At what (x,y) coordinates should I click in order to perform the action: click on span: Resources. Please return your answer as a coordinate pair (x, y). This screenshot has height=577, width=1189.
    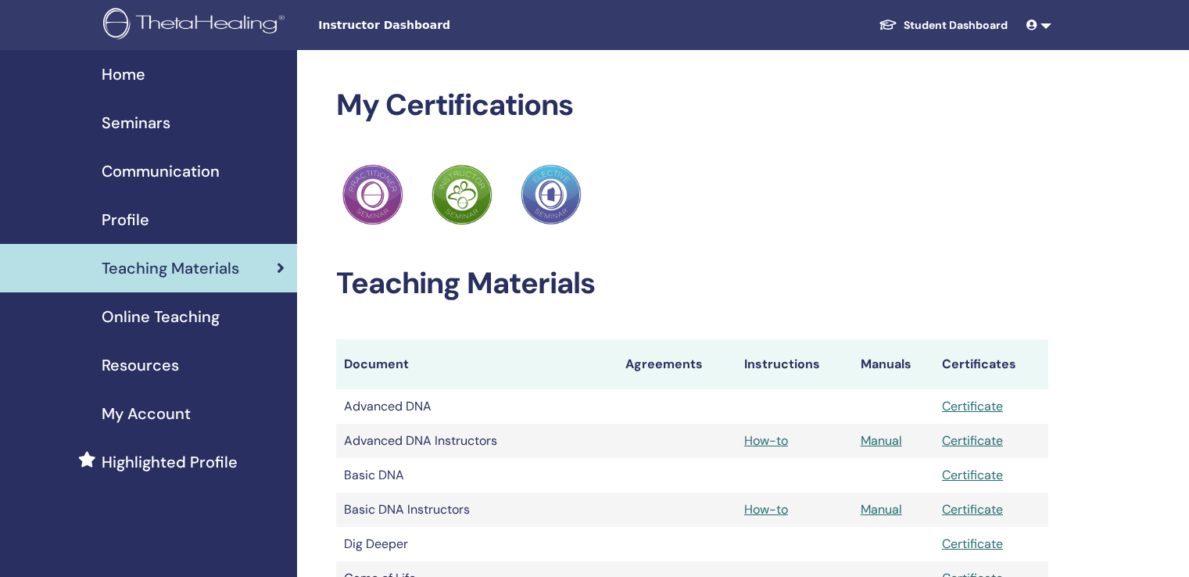
    Looking at the image, I should click on (140, 365).